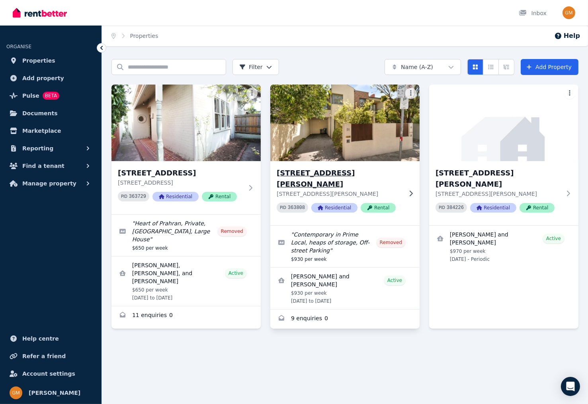 The height and width of the screenshot is (404, 588). What do you see at coordinates (550, 67) in the screenshot?
I see `a: Add Property` at bounding box center [550, 67].